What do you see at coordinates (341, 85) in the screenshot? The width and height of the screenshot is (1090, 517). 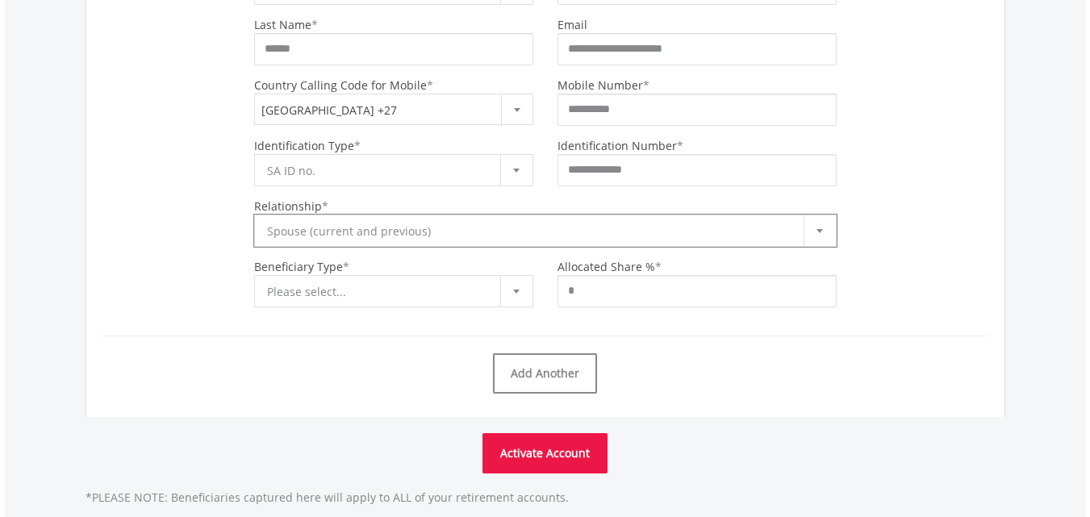 I see `label: Country Calling Code for Mobile` at bounding box center [341, 85].